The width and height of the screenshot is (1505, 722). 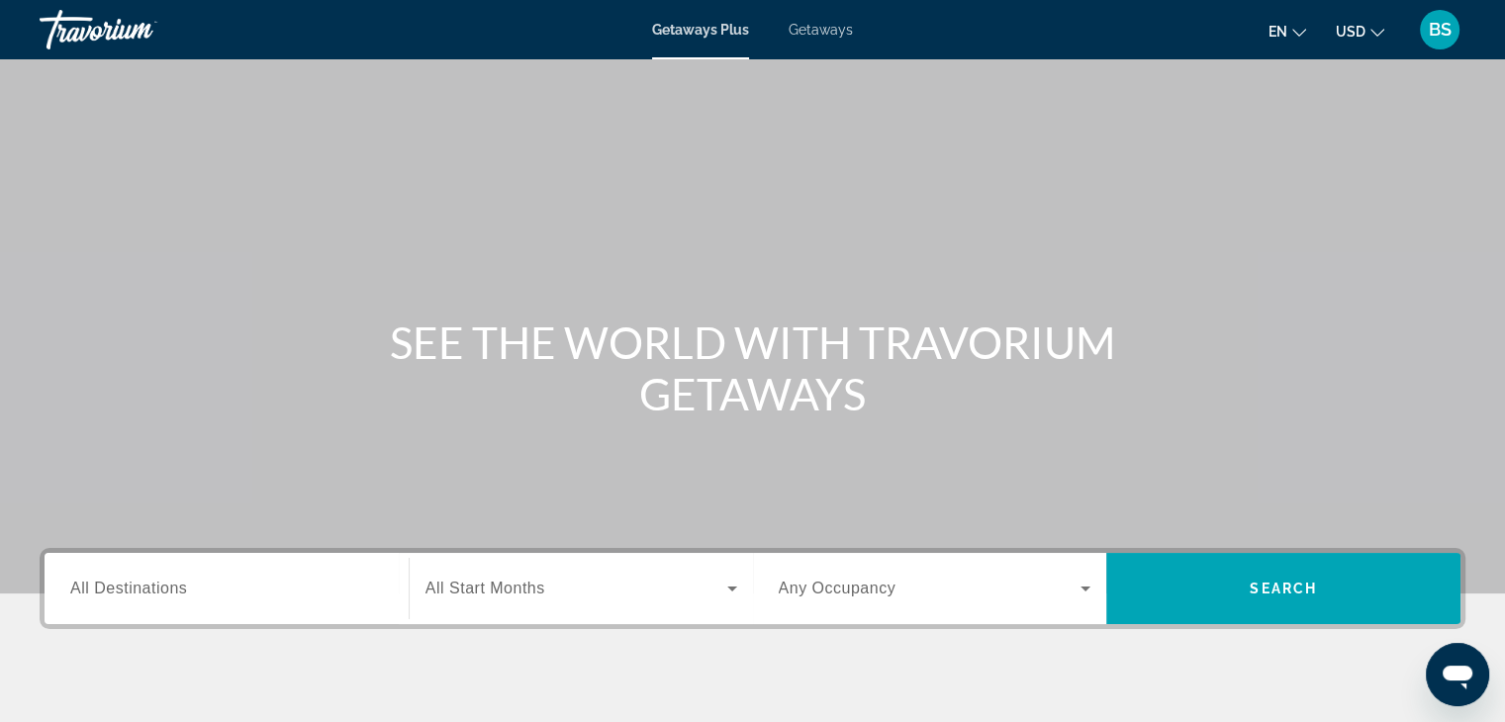 What do you see at coordinates (129, 588) in the screenshot?
I see `span: All Destinations` at bounding box center [129, 588].